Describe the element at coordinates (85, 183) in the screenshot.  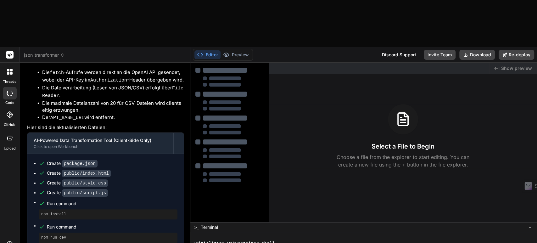
I see `code: public/style.css` at that location.